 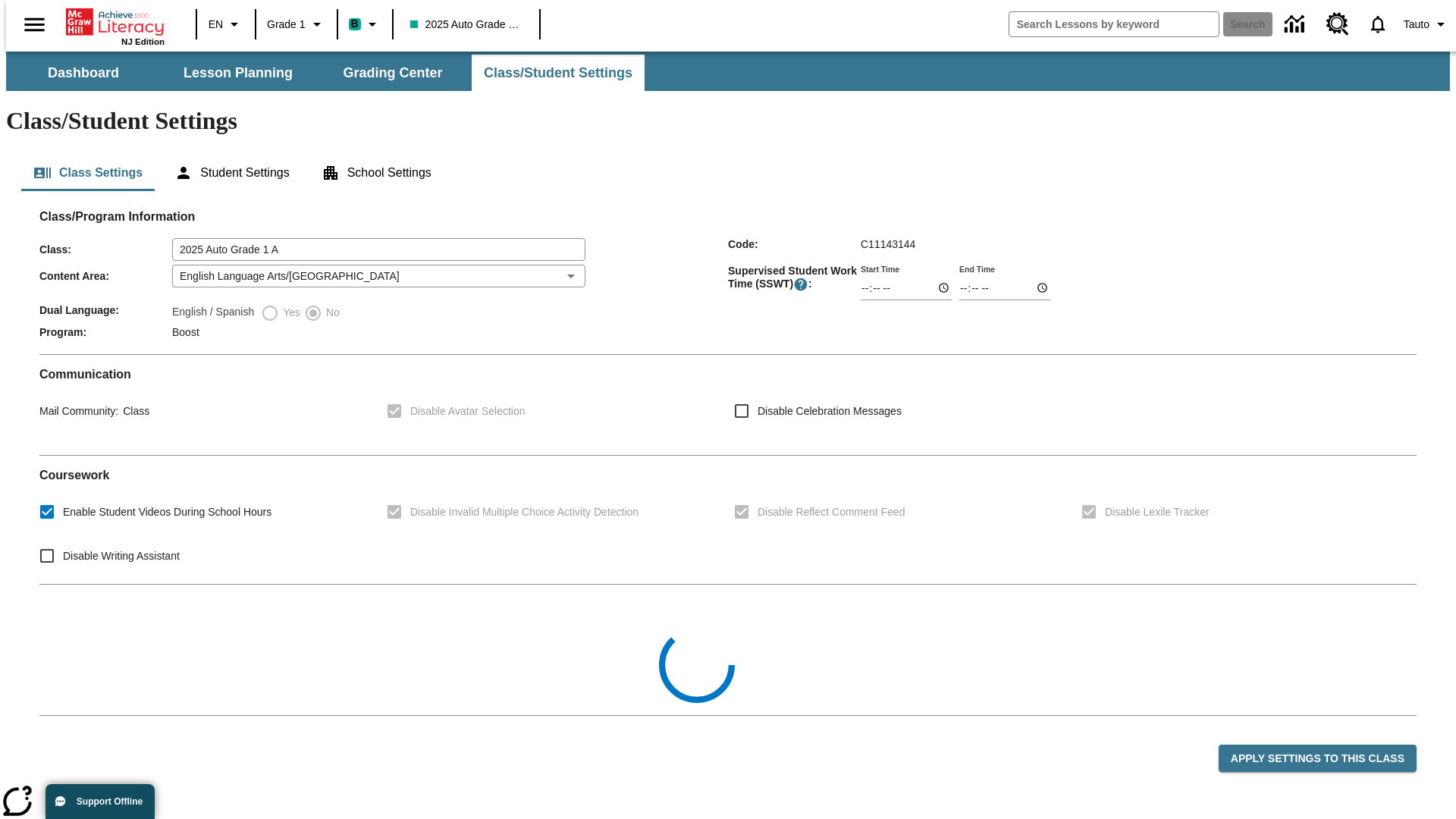 I want to click on label: End Time, so click(x=977, y=268).